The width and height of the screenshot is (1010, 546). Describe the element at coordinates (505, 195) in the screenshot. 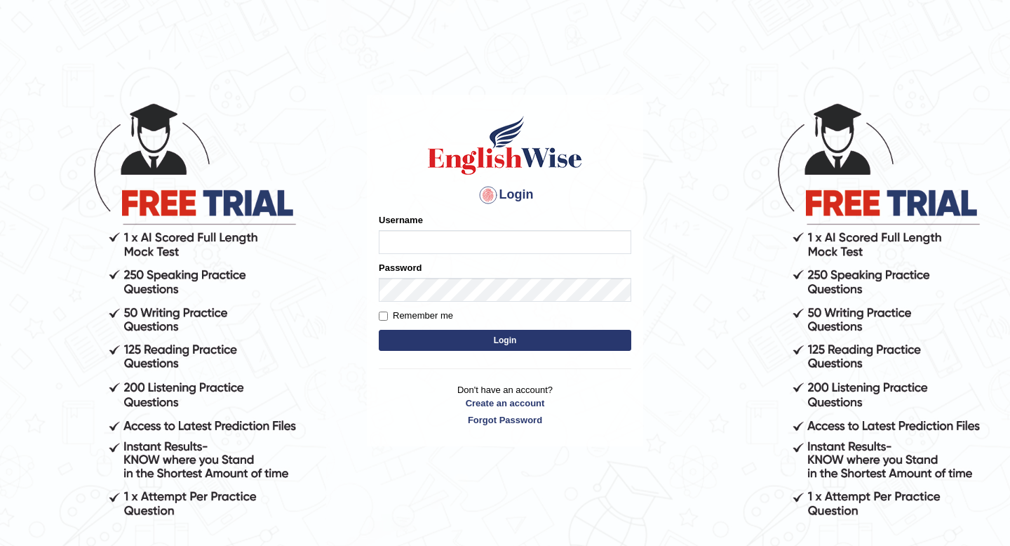

I see `h4: Login` at that location.